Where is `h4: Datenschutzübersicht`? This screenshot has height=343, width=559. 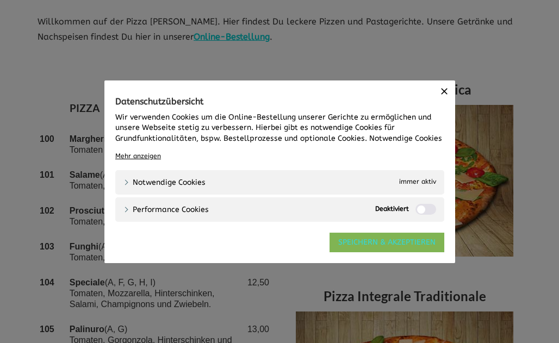
h4: Datenschutzübersicht is located at coordinates (280, 102).